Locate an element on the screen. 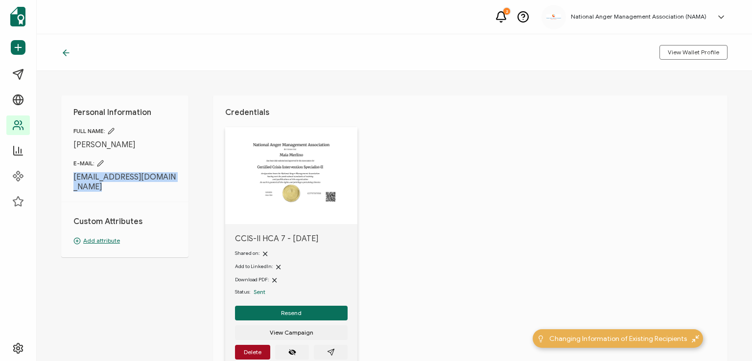 The image size is (752, 361). span: View Campaign is located at coordinates (291, 333).